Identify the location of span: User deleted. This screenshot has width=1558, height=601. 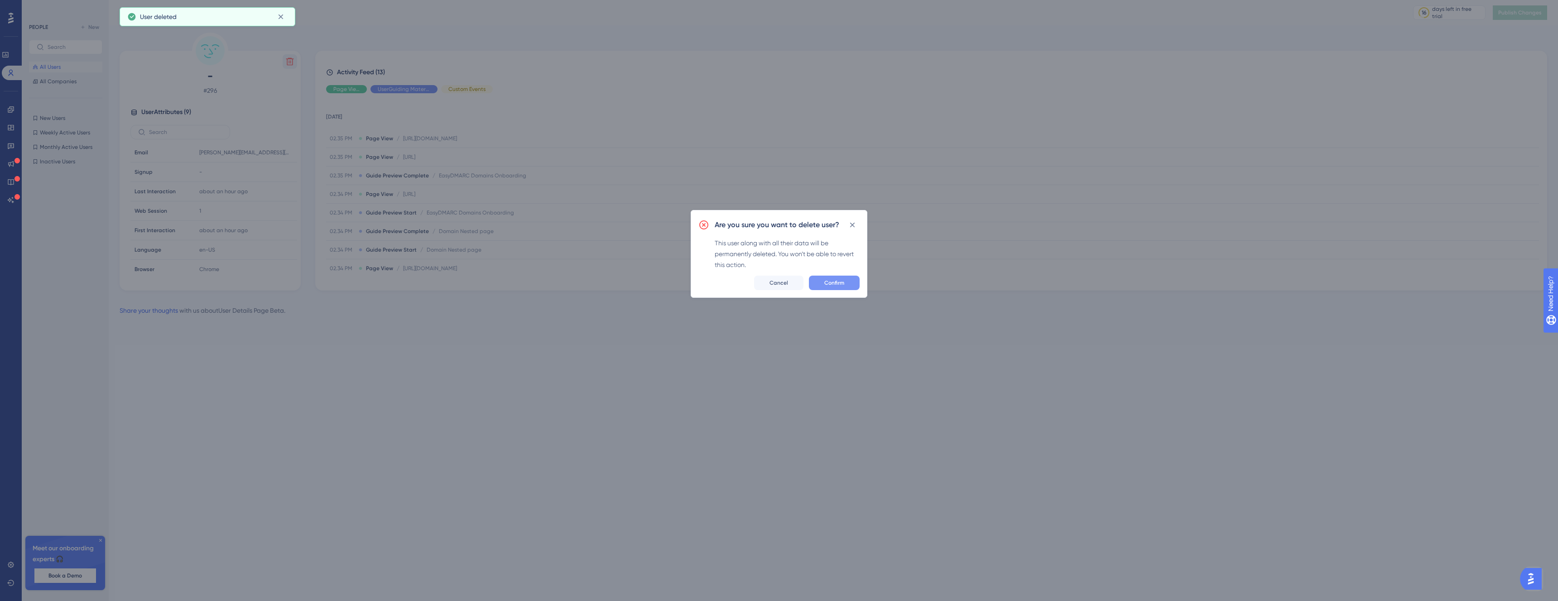
(158, 17).